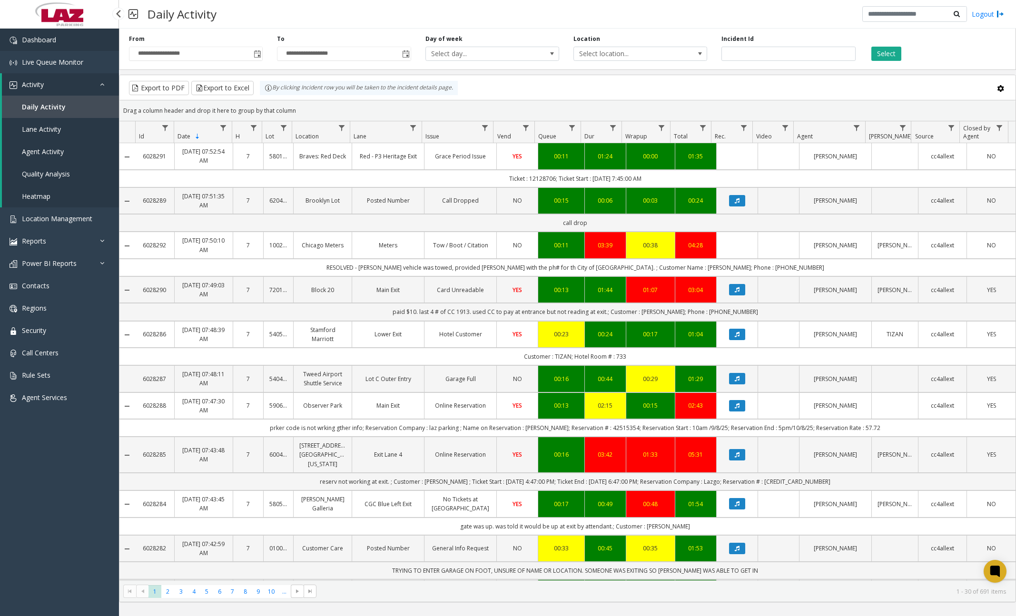  I want to click on div: 03:39, so click(605, 245).